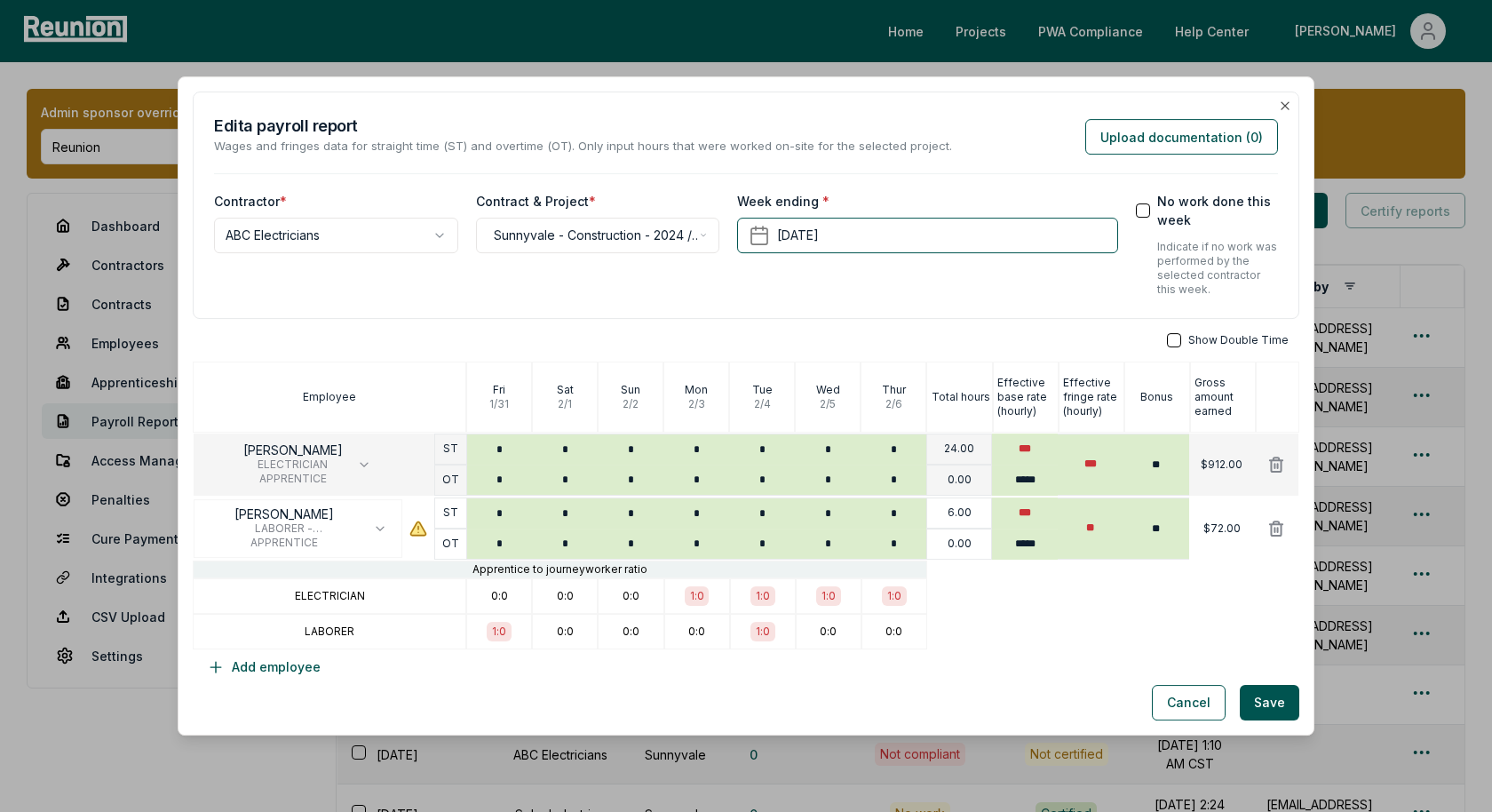  I want to click on p: Apprentice to journeyworker ratio, so click(560, 569).